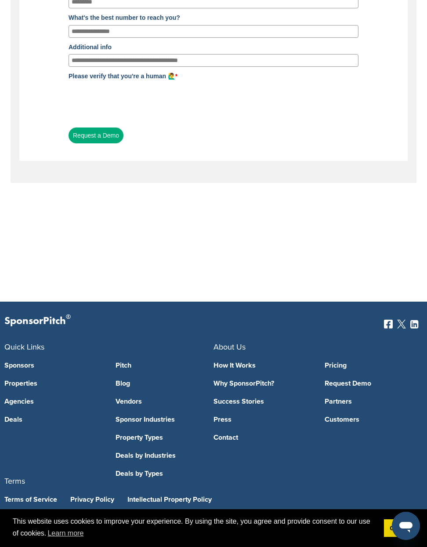 The image size is (427, 547). What do you see at coordinates (164, 474) in the screenshot?
I see `a: Deals by Types` at bounding box center [164, 474].